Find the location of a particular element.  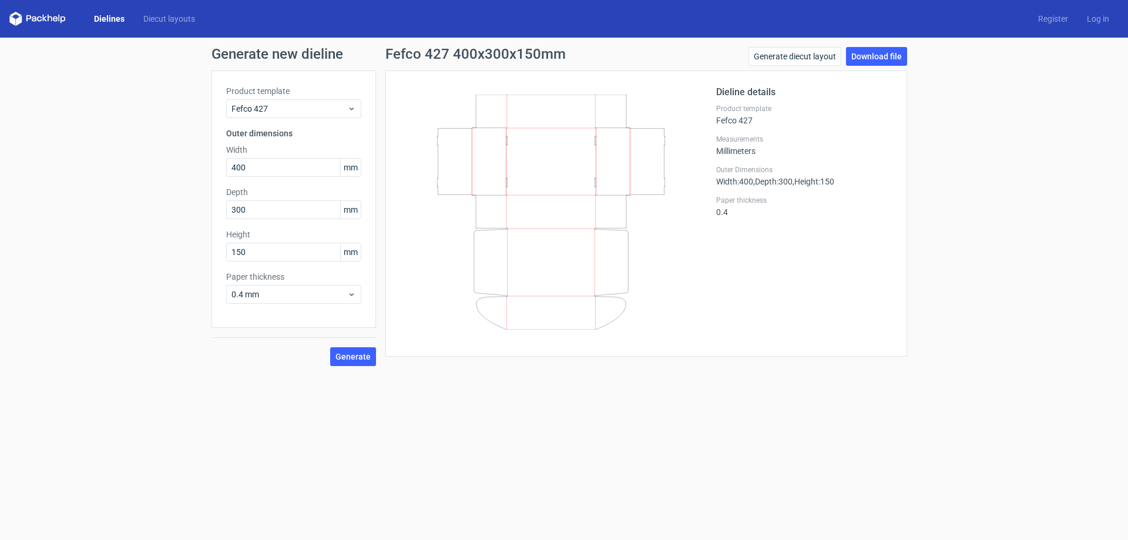

a: Register is located at coordinates (1053, 19).